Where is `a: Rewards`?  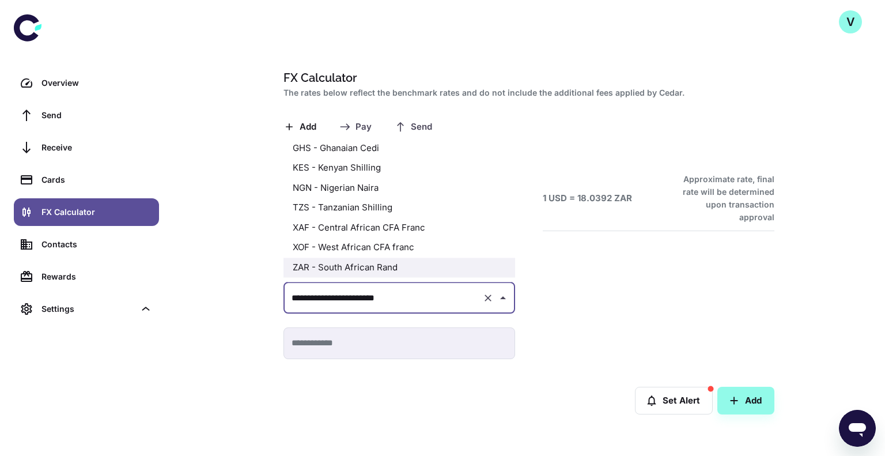
a: Rewards is located at coordinates (86, 277).